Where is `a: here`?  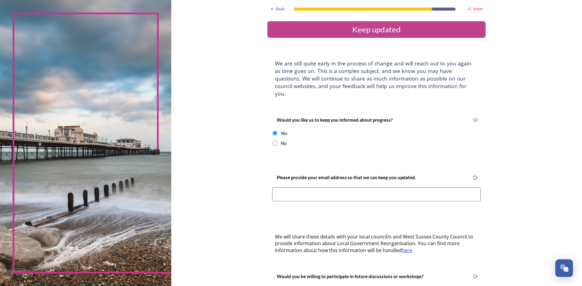 a: here is located at coordinates (407, 251).